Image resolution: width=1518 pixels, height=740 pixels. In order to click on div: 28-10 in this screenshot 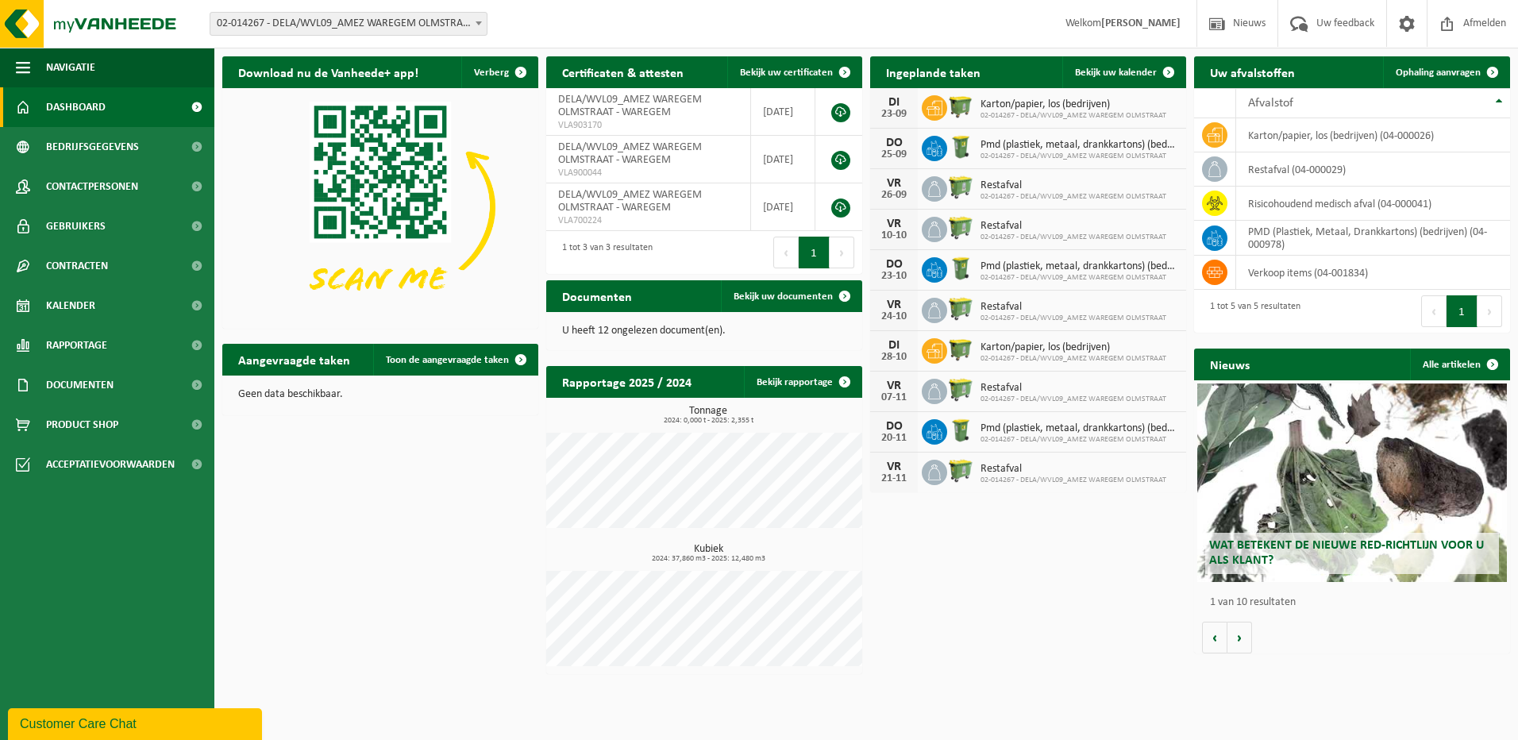, I will do `click(894, 357)`.